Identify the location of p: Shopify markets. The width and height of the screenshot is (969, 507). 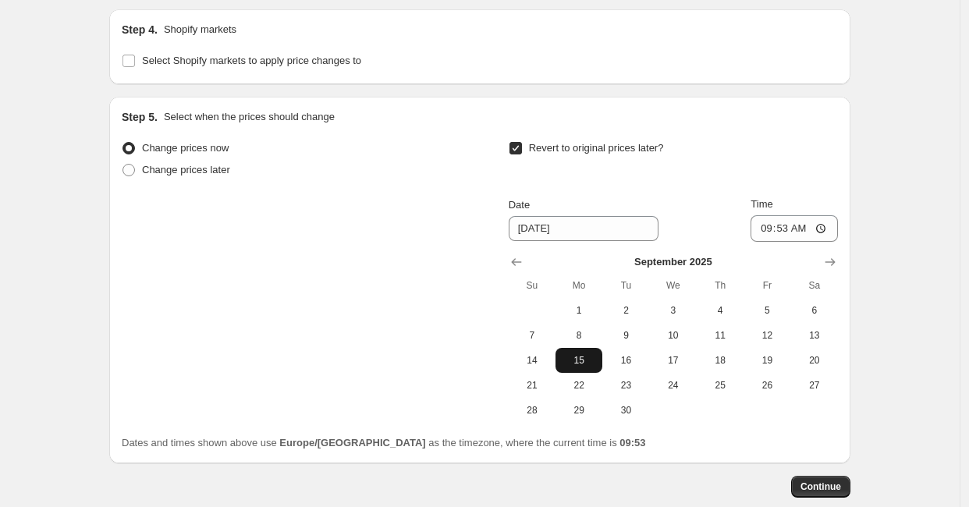
(200, 30).